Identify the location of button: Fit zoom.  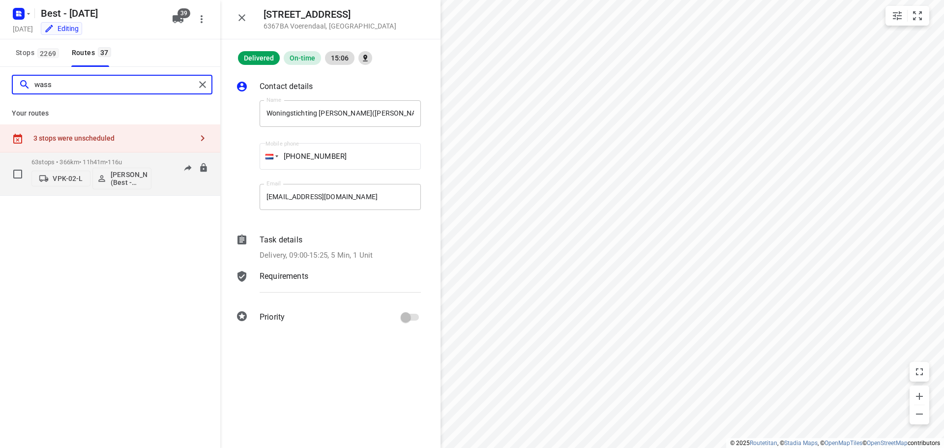
(917, 16).